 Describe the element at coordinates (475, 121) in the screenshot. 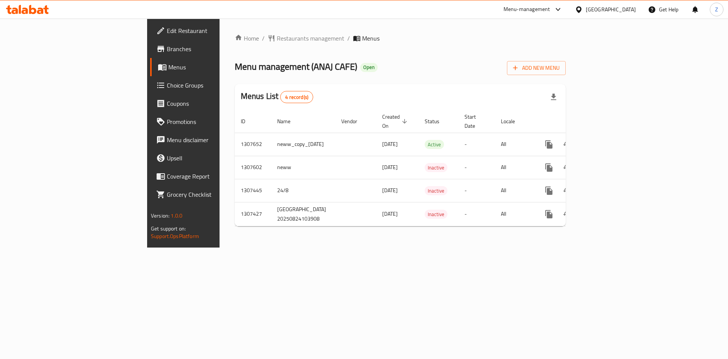

I see `span: Start Date` at that location.